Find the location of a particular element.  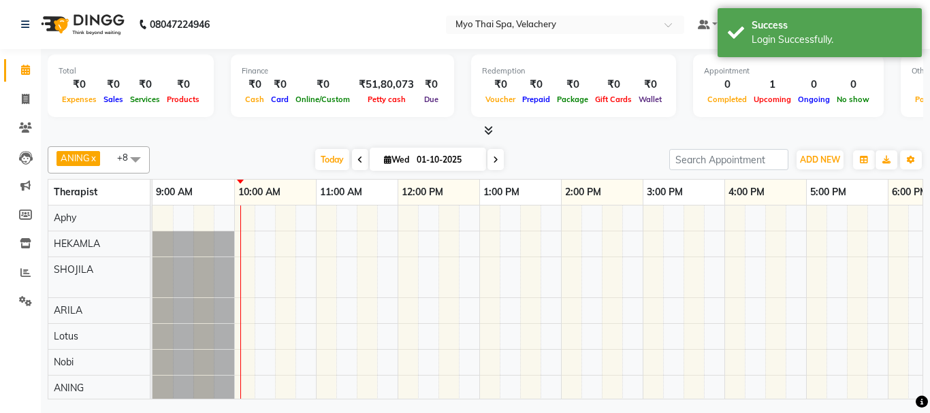

span: +8 is located at coordinates (127, 157).